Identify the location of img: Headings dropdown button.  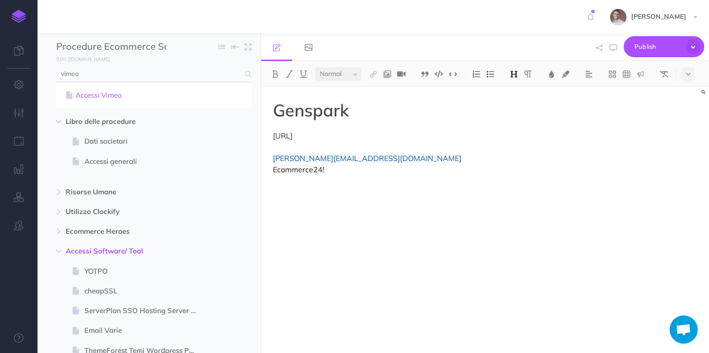
(514, 74).